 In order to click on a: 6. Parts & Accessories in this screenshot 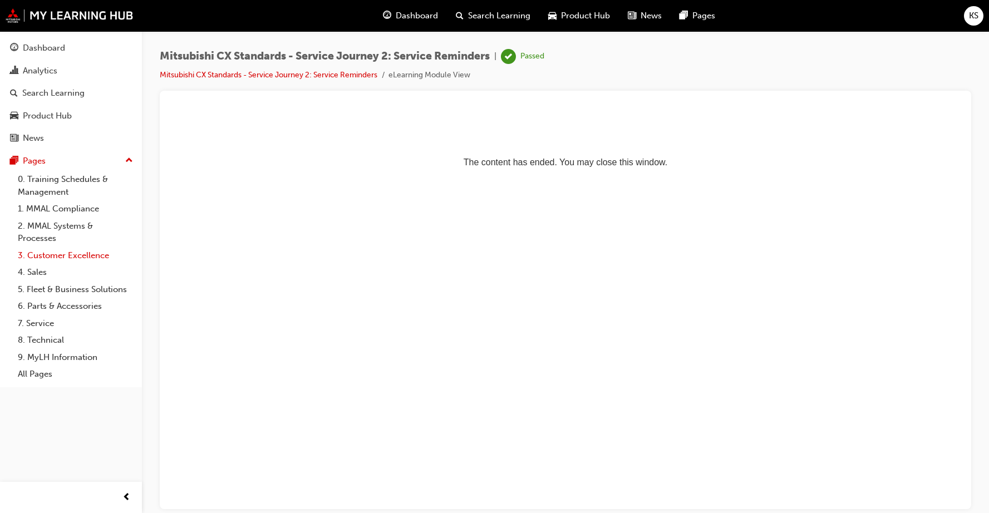, I will do `click(75, 306)`.